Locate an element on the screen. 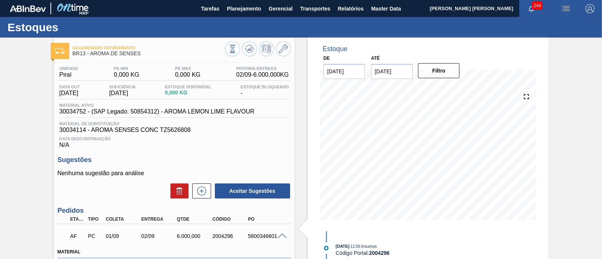 The image size is (602, 259). span: Tarefas is located at coordinates (210, 9).